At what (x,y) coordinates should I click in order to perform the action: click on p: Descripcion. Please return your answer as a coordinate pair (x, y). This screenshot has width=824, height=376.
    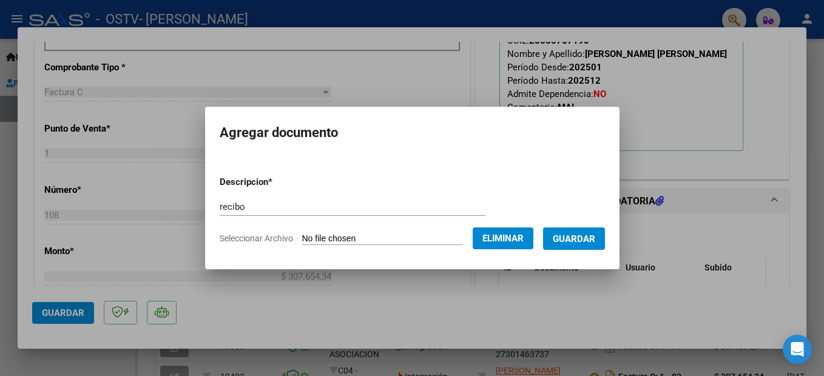
    Looking at the image, I should click on (277, 182).